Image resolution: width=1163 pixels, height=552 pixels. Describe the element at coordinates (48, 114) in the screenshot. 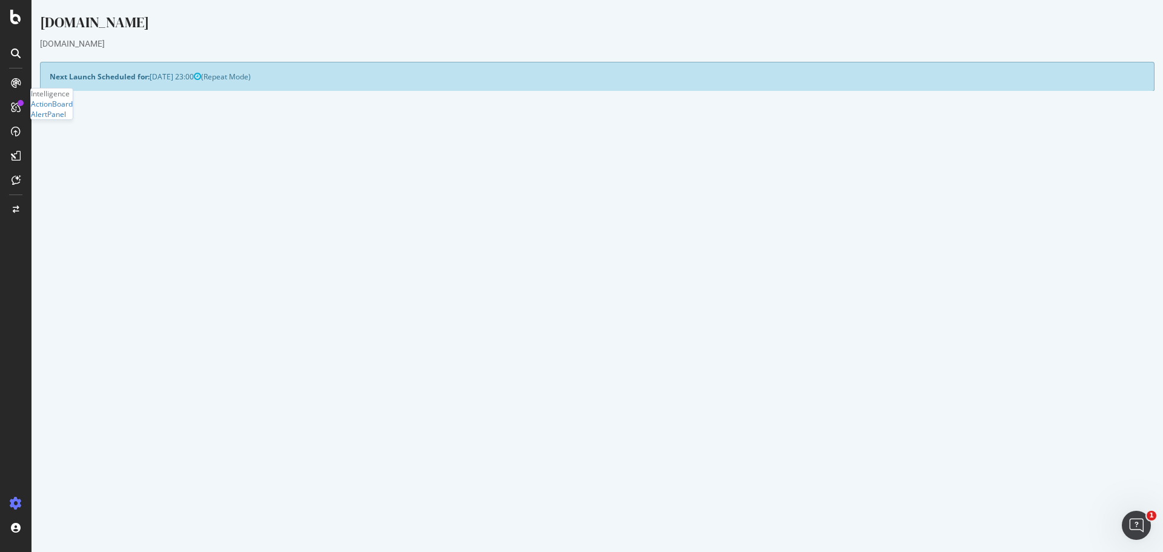

I see `a: AlertPanel` at that location.